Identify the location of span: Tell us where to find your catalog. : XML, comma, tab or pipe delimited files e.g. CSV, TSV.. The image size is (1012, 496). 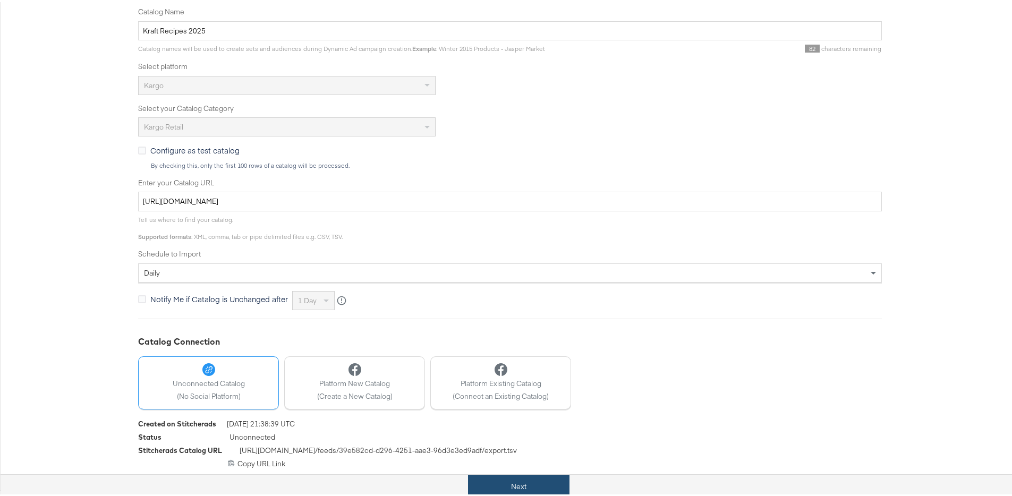
(240, 226).